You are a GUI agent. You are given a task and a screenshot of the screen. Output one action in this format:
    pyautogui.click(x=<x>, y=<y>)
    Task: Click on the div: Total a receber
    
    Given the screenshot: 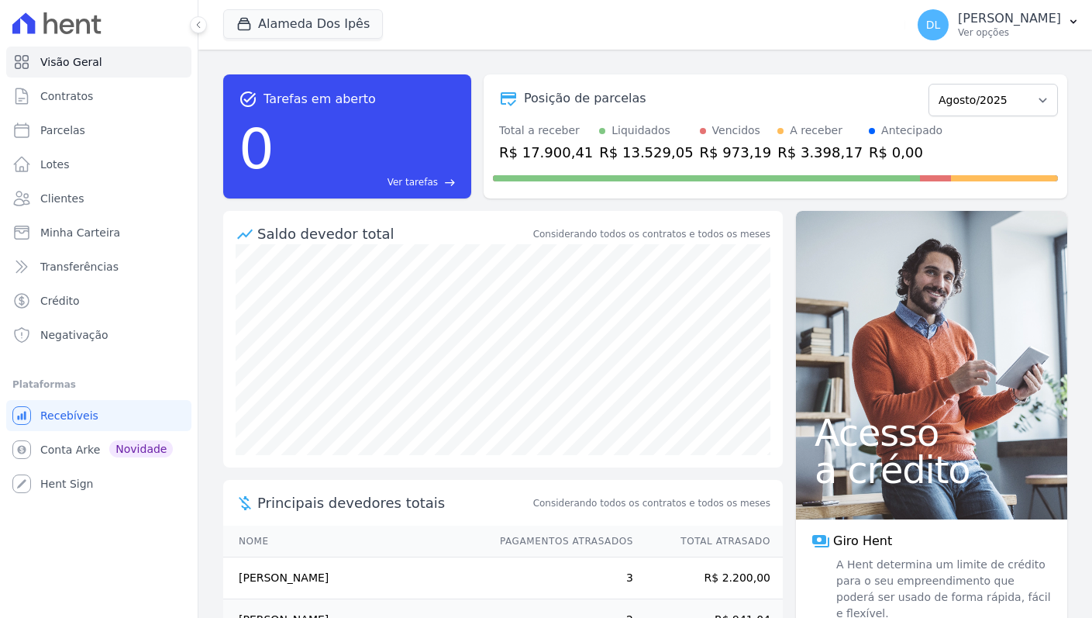 What is the action you would take?
    pyautogui.click(x=546, y=130)
    